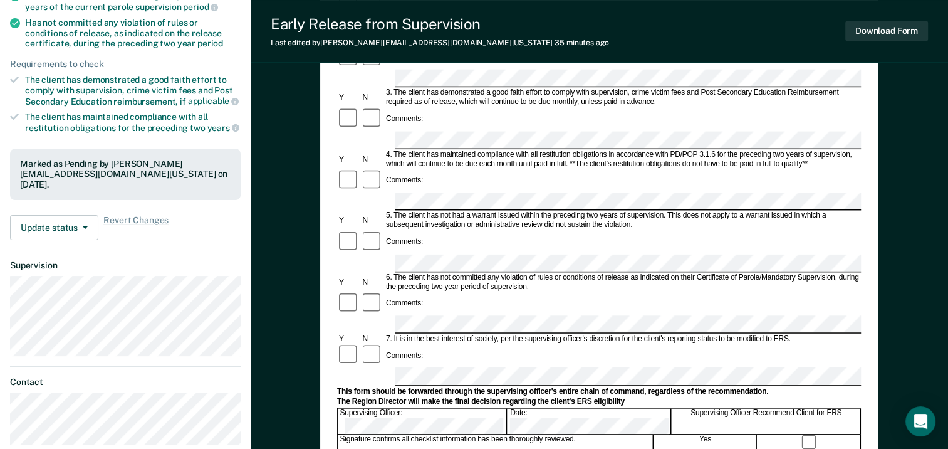 The image size is (948, 449). Describe the element at coordinates (133, 90) in the screenshot. I see `div: The client has demonstrated a good faith effort to comply with supervision, crime victim fees and...` at that location.